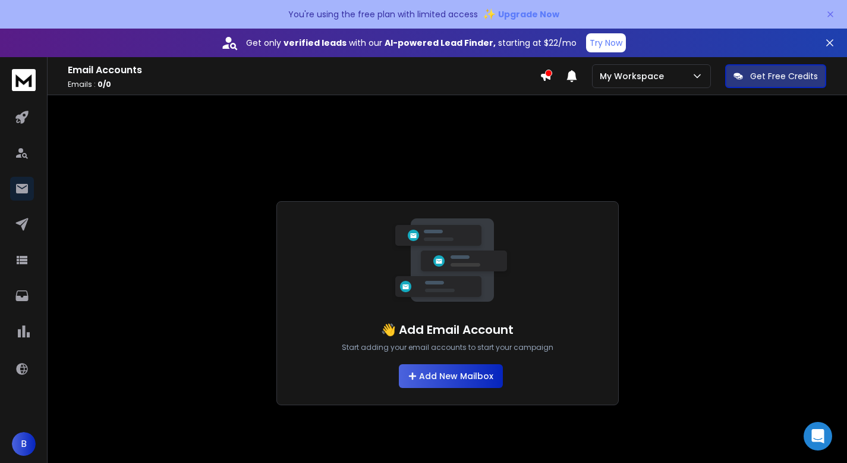  Describe the element at coordinates (304, 70) in the screenshot. I see `h1: Email Accounts` at that location.